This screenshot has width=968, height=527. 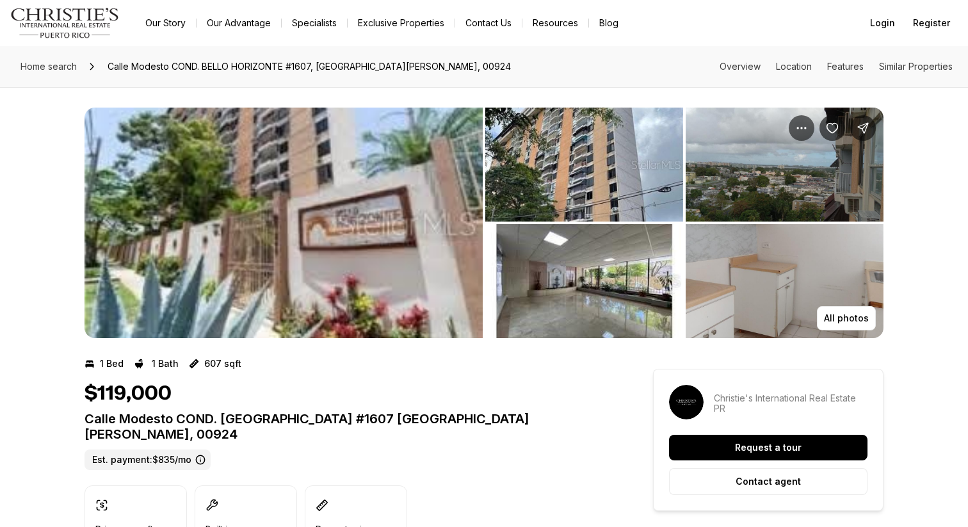 What do you see at coordinates (846, 318) in the screenshot?
I see `button: All photos` at bounding box center [846, 318].